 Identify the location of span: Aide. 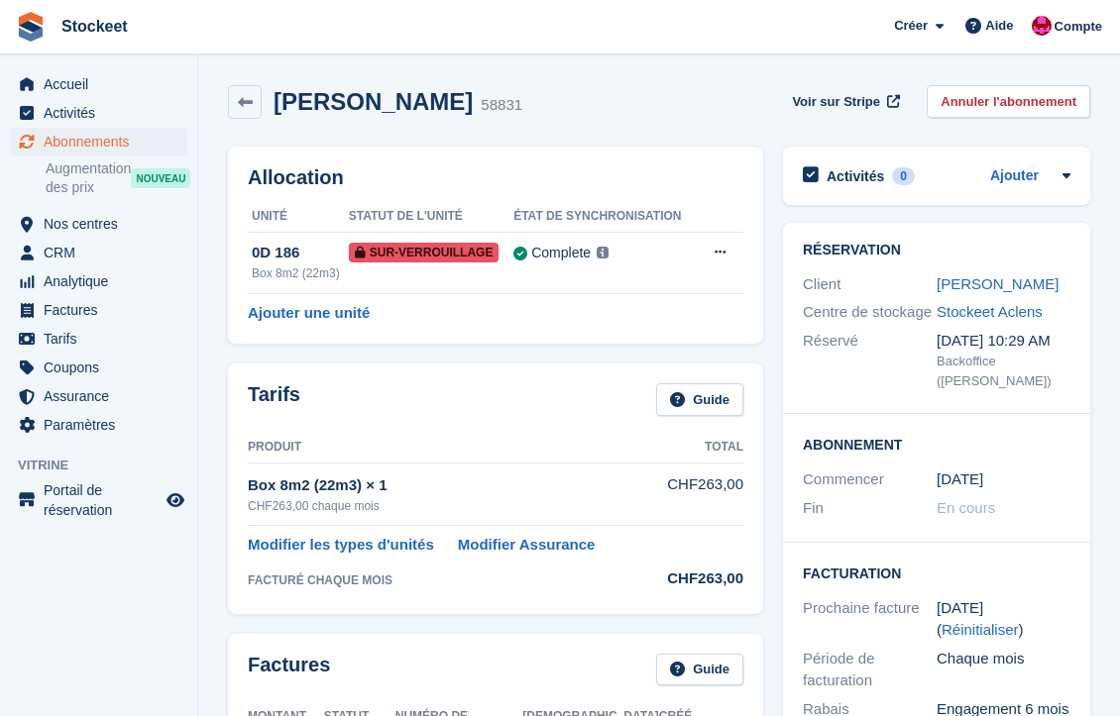
(999, 26).